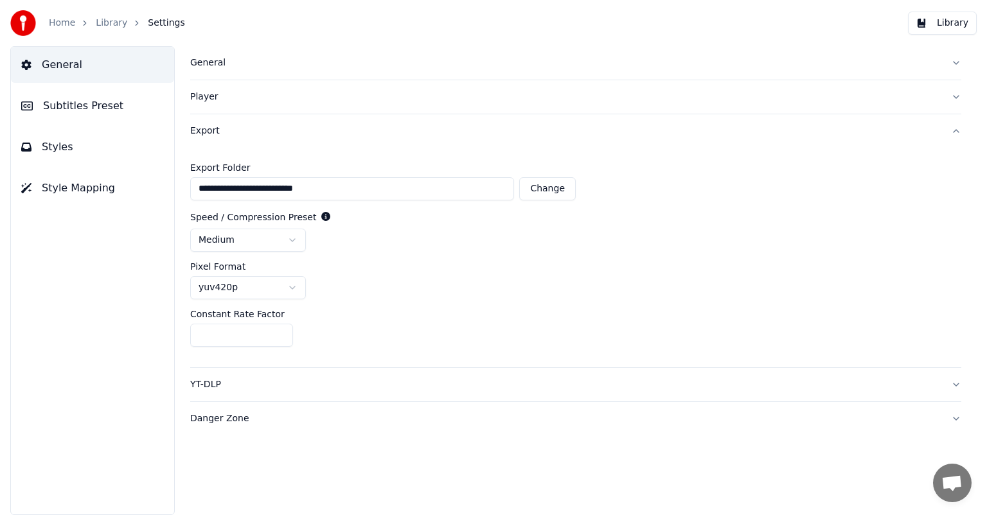  What do you see at coordinates (78, 188) in the screenshot?
I see `span: Style Mapping` at bounding box center [78, 188].